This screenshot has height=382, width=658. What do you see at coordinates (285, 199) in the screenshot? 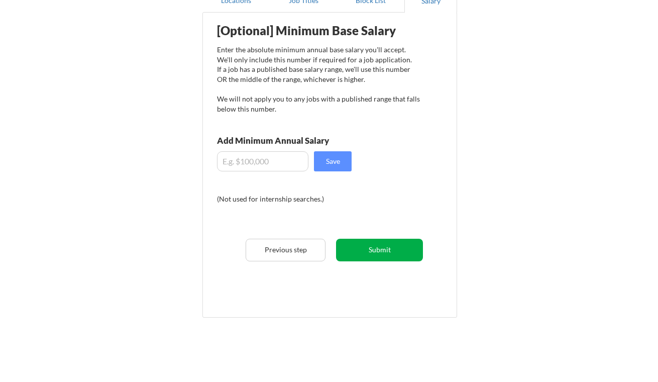
I see `div: (Not used for internship searches.)` at bounding box center [285, 199].